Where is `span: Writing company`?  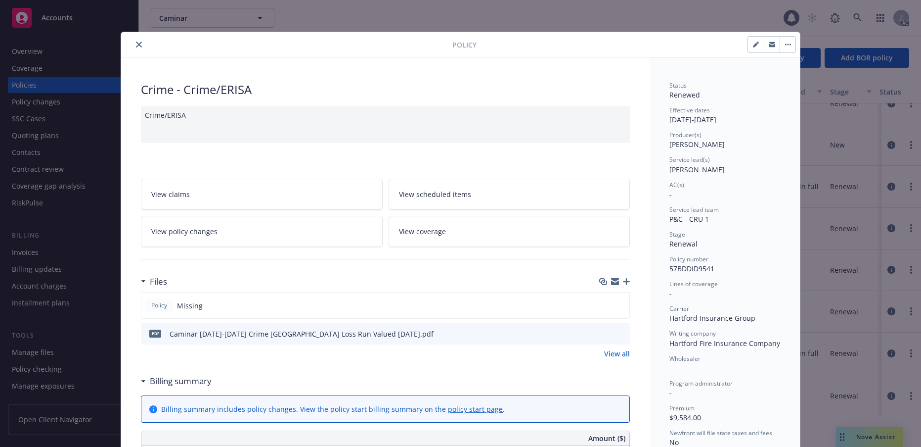 span: Writing company is located at coordinates (693, 333).